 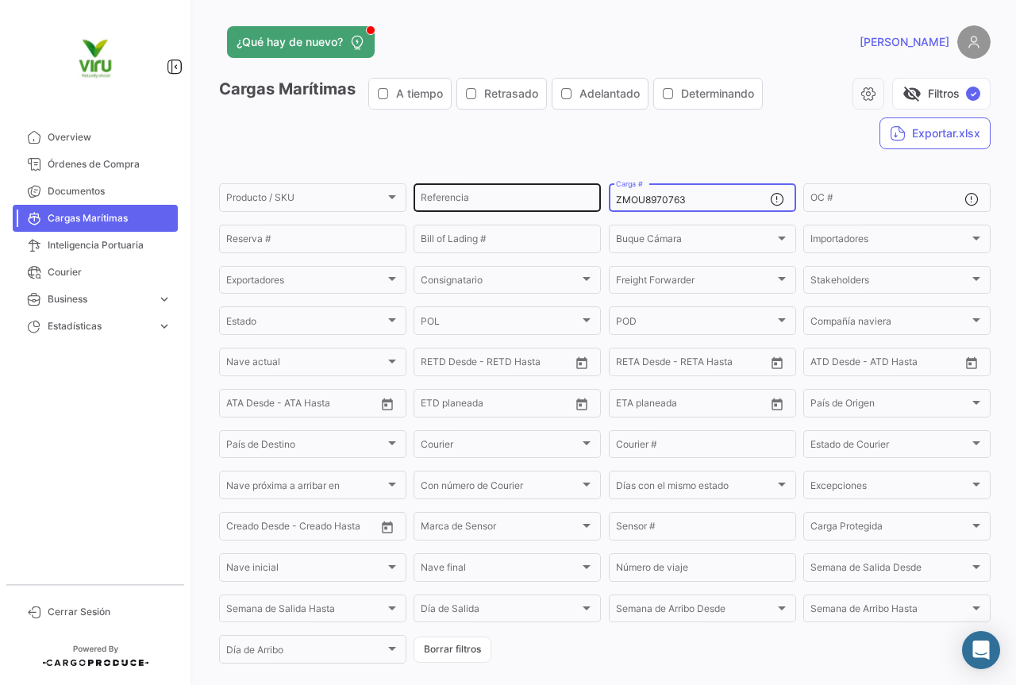 I want to click on span: Compañía naviera, so click(x=890, y=323).